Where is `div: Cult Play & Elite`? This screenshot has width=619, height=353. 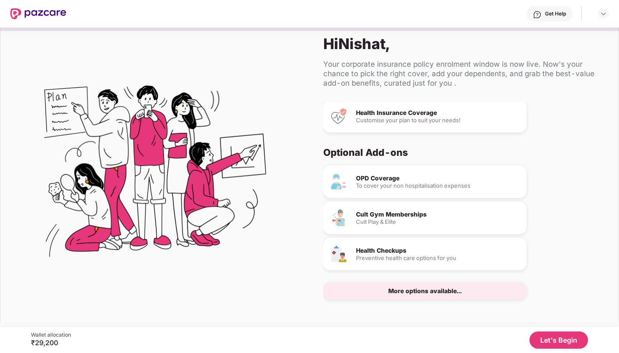 div: Cult Play & Elite is located at coordinates (438, 222).